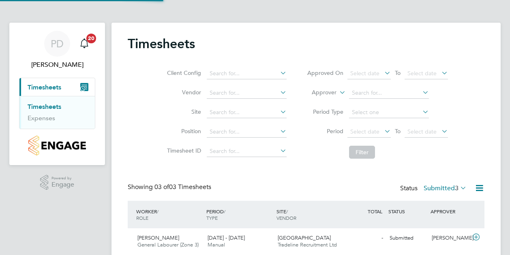 Image resolution: width=510 pixels, height=255 pixels. I want to click on span: 03 Timesheets, so click(183, 187).